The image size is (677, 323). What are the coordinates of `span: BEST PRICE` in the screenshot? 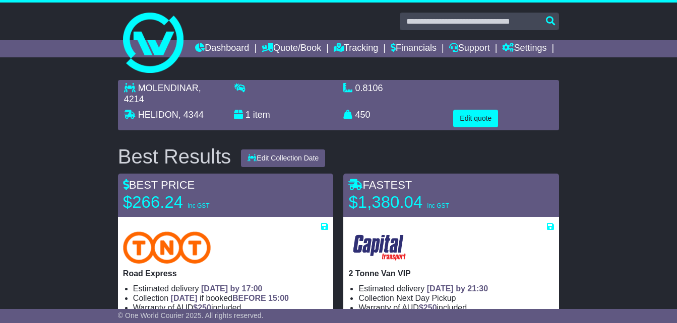 It's located at (159, 185).